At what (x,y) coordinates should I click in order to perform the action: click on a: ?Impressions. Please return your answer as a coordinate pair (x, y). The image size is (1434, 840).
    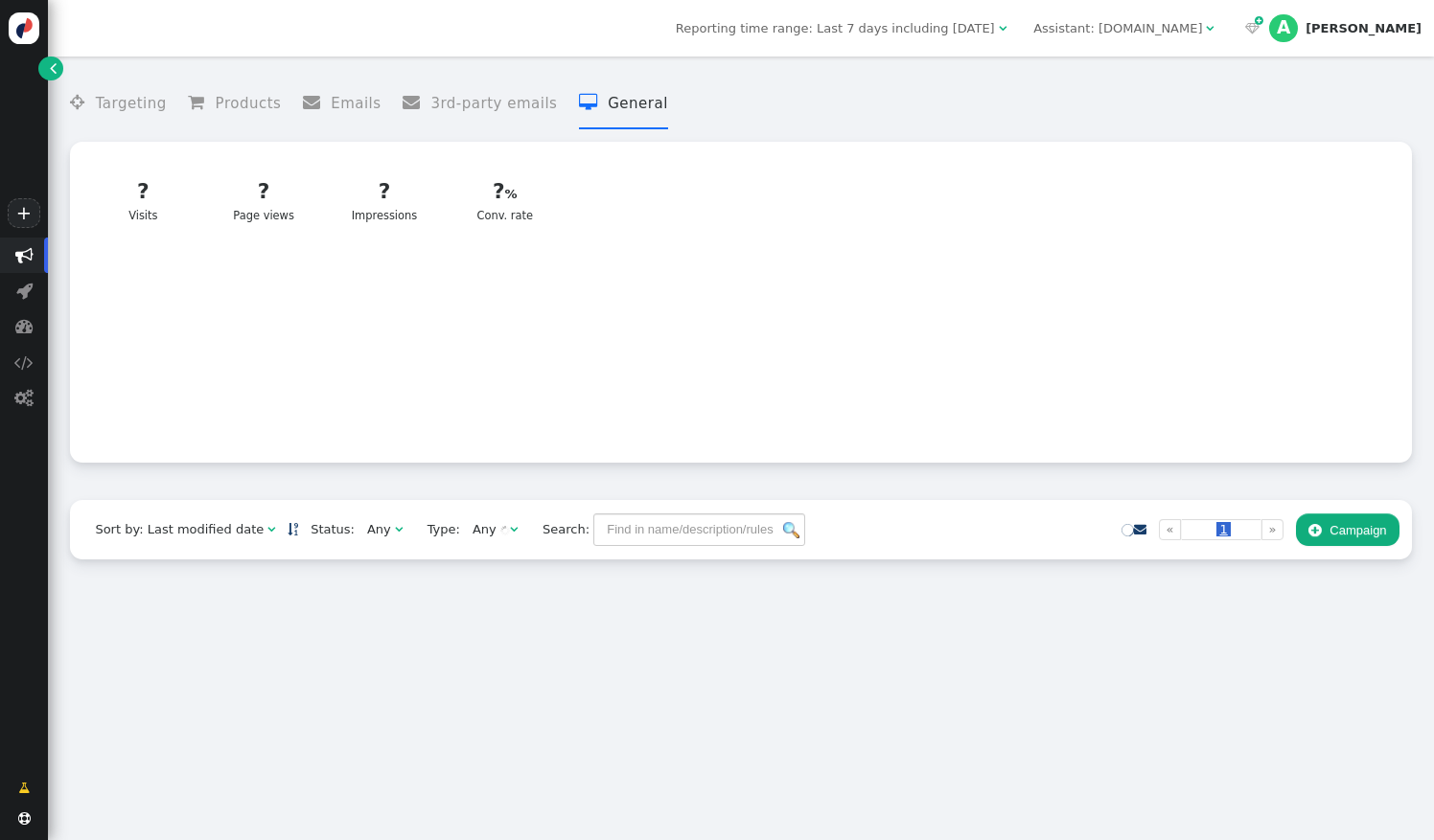
    Looking at the image, I should click on (384, 200).